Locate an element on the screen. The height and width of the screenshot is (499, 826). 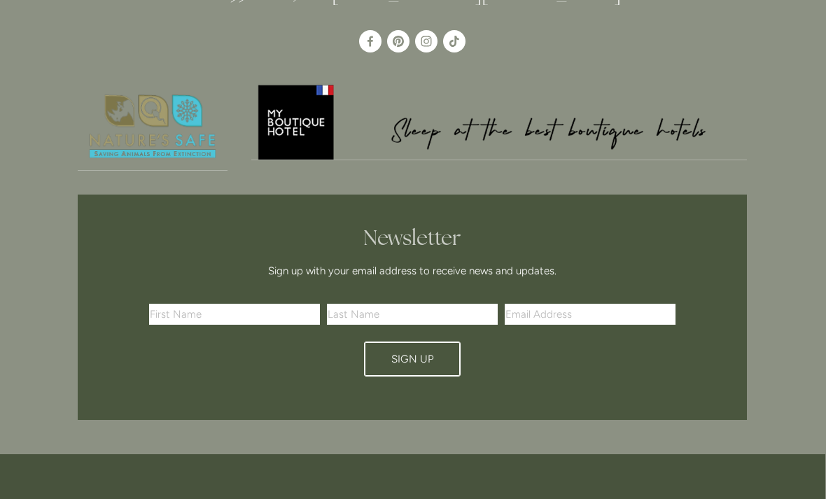
button: Sign Up is located at coordinates (413, 359).